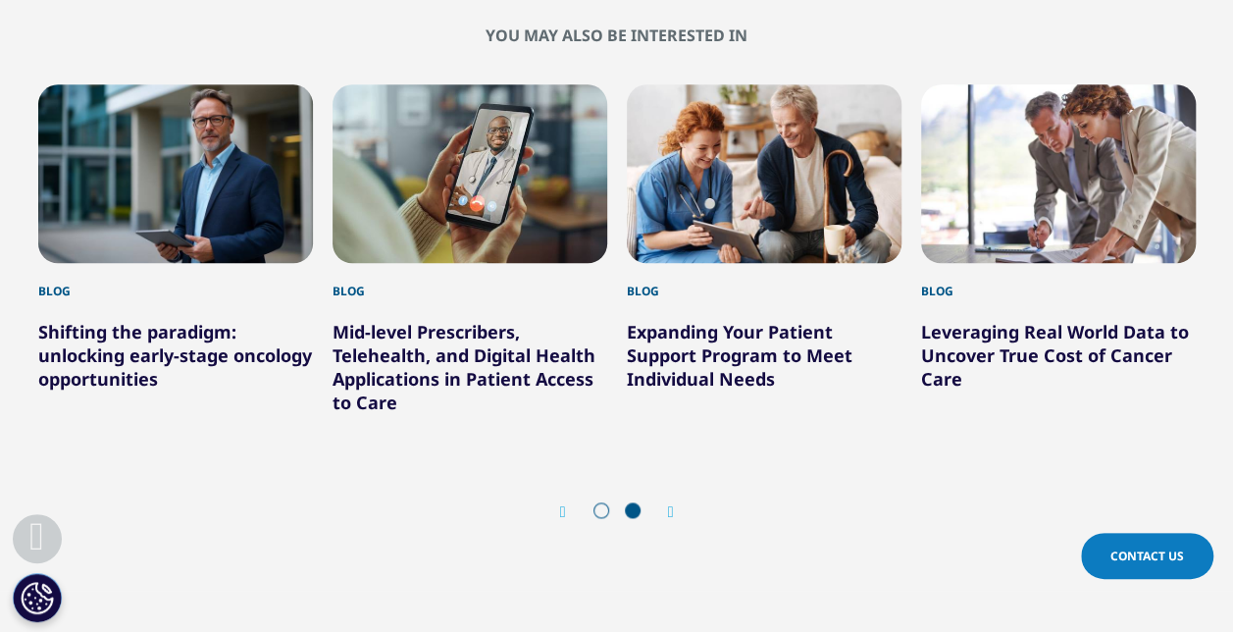 The height and width of the screenshot is (632, 1233). Describe the element at coordinates (1147, 555) in the screenshot. I see `span: Contact Us` at that location.